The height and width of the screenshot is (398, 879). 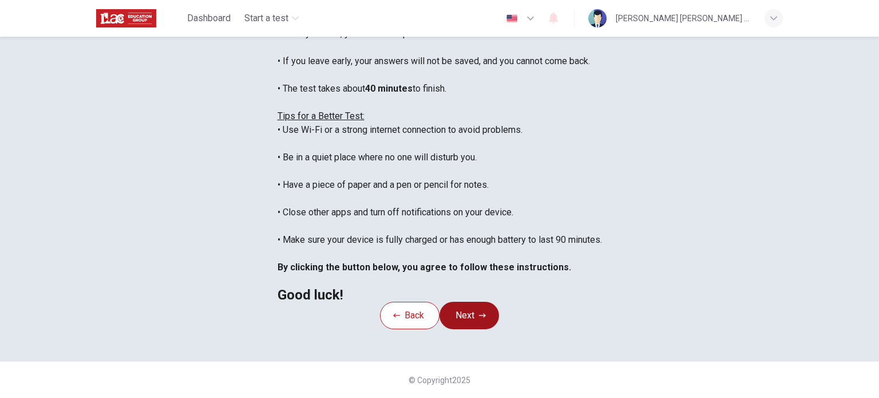 What do you see at coordinates (209, 18) in the screenshot?
I see `span: Dashboard` at bounding box center [209, 18].